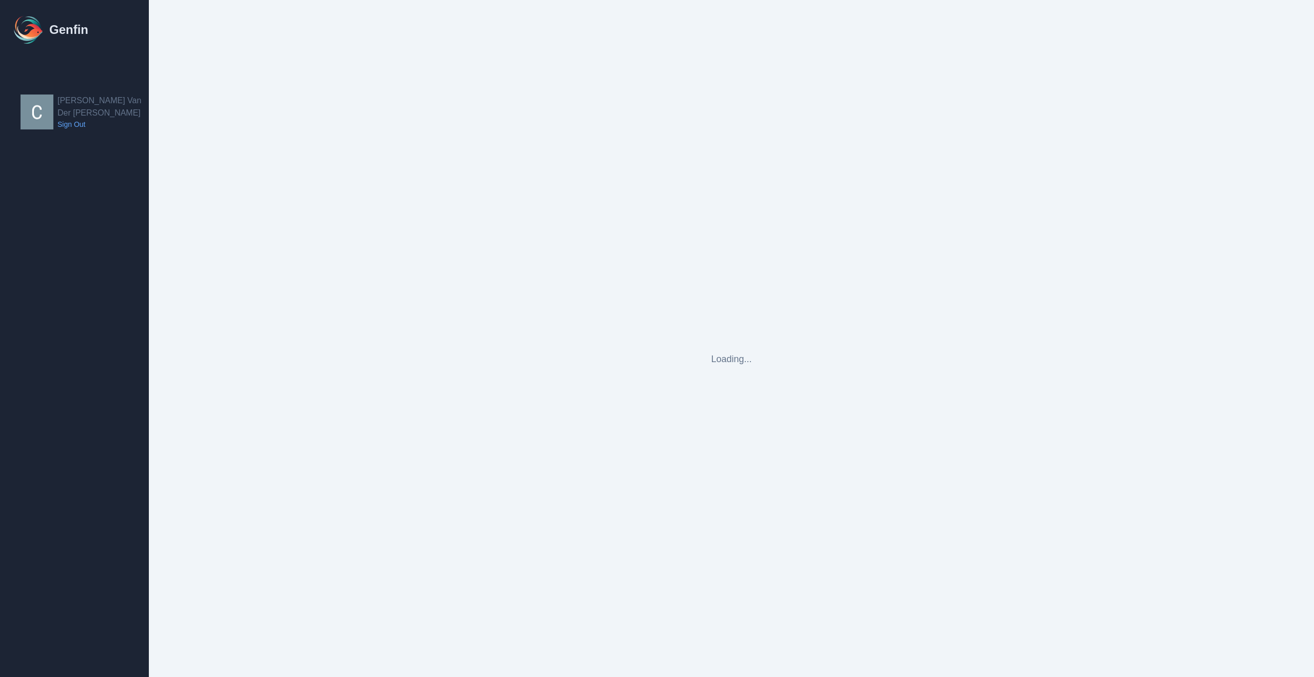 The height and width of the screenshot is (677, 1314). Describe the element at coordinates (69, 30) in the screenshot. I see `h1: Genfin` at that location.